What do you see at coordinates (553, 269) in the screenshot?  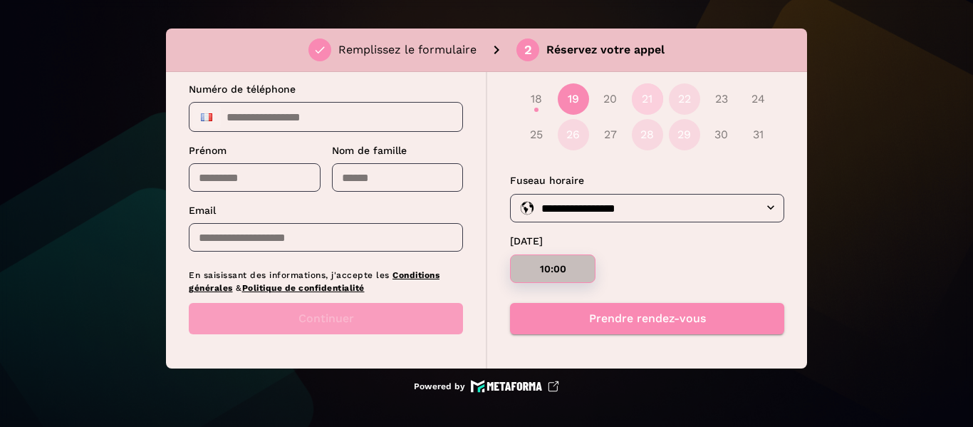 I see `p: 10:00` at bounding box center [553, 269].